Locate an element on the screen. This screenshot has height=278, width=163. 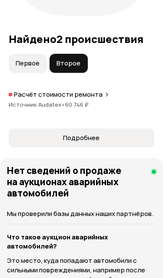
button: Подробнее is located at coordinates (81, 138).